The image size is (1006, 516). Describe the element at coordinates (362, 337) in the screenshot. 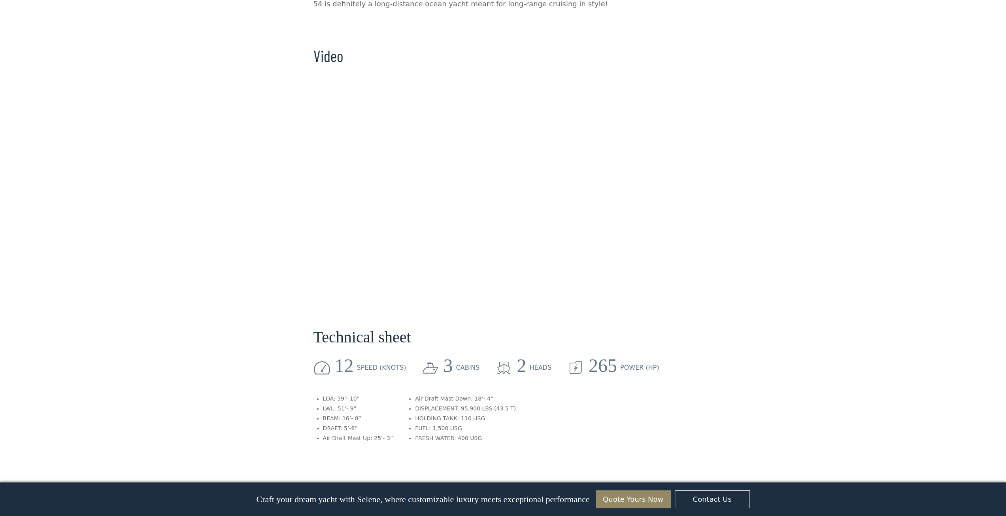

I see `h4: Technical sheet` at that location.